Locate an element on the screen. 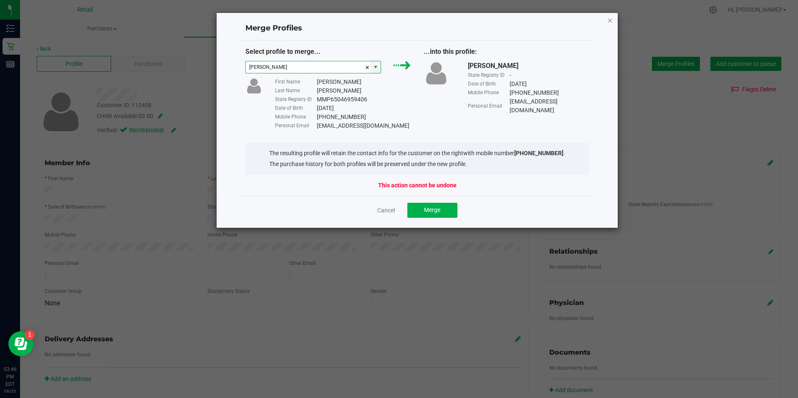 The height and width of the screenshot is (398, 798). span: Merge is located at coordinates (432, 210).